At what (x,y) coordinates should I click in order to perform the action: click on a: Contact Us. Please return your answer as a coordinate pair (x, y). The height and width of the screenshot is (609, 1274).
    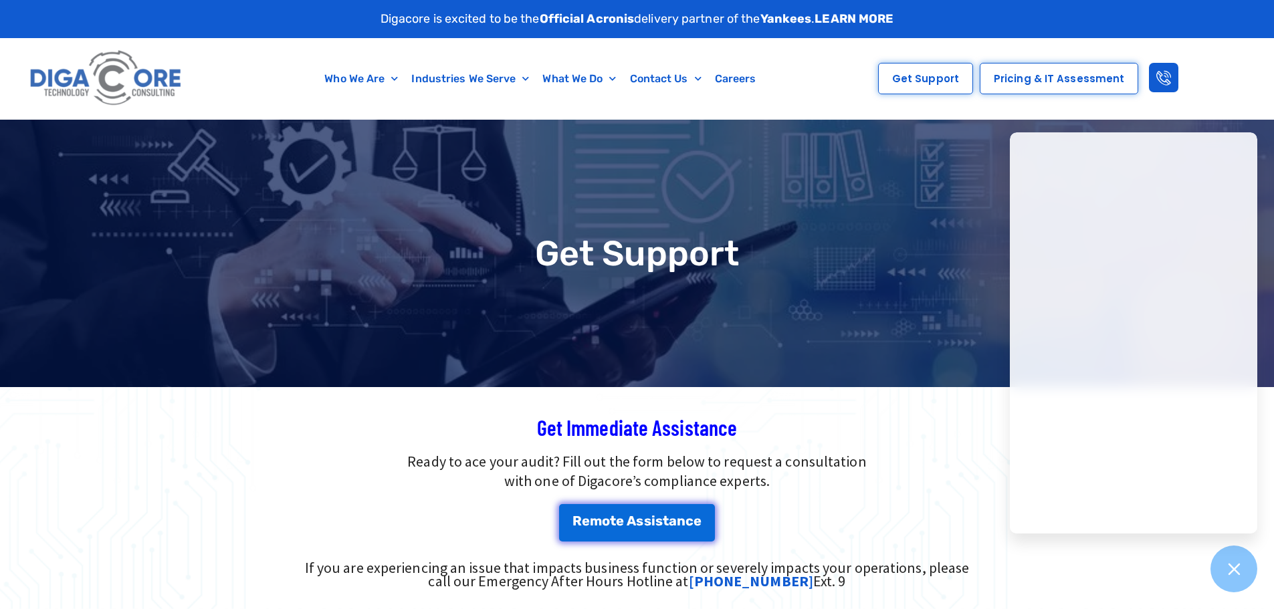
    Looking at the image, I should click on (665, 79).